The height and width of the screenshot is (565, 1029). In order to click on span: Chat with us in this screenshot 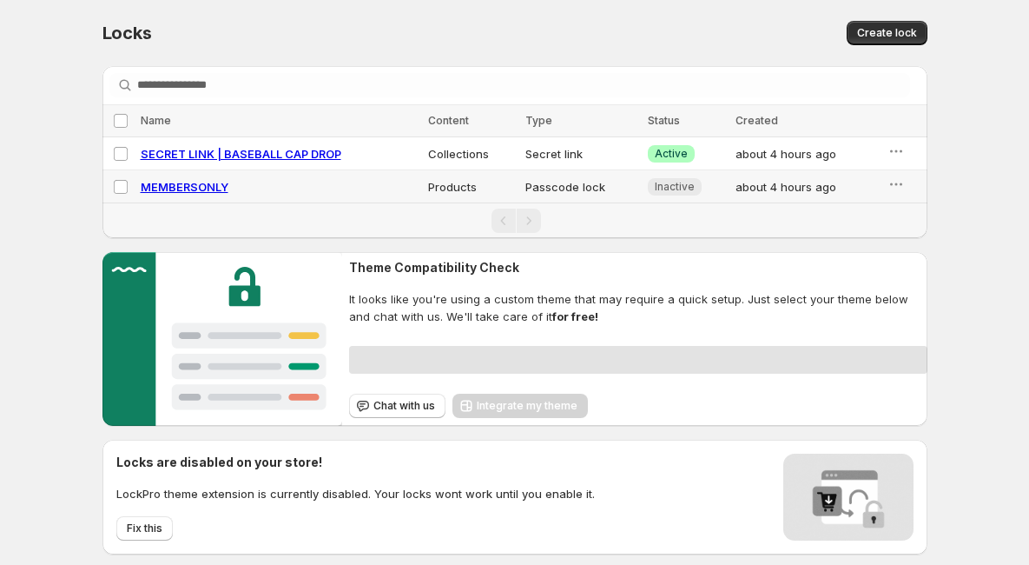, I will do `click(404, 406)`.